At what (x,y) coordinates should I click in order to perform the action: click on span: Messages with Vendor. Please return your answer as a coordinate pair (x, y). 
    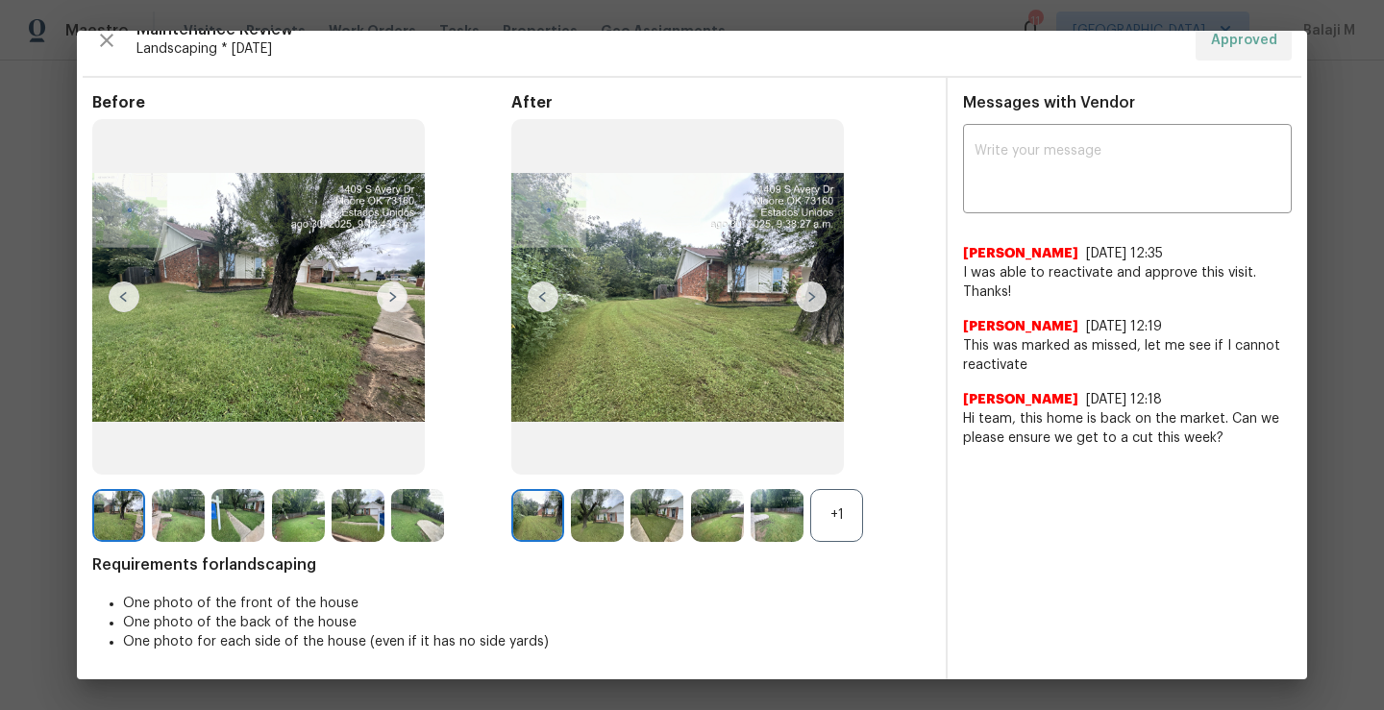
    Looking at the image, I should click on (1049, 103).